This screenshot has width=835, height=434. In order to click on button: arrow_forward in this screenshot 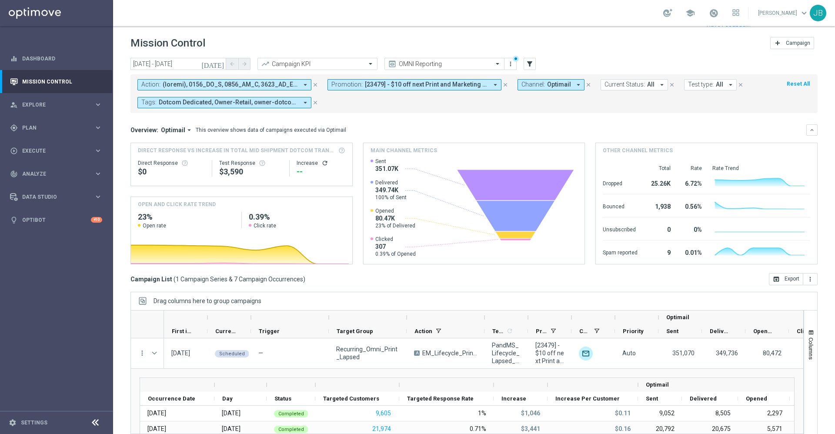, I will do `click(245, 64)`.